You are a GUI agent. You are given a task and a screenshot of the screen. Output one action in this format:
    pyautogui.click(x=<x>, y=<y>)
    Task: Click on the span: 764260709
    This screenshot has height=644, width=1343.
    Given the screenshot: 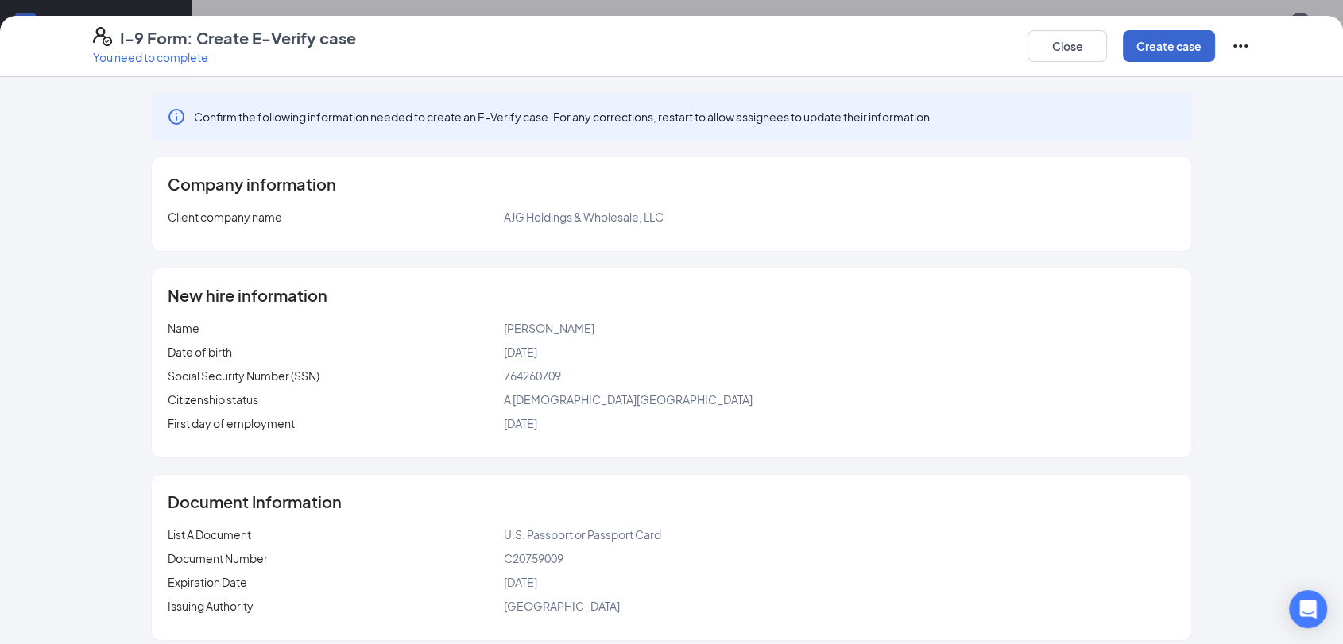 What is the action you would take?
    pyautogui.click(x=532, y=376)
    